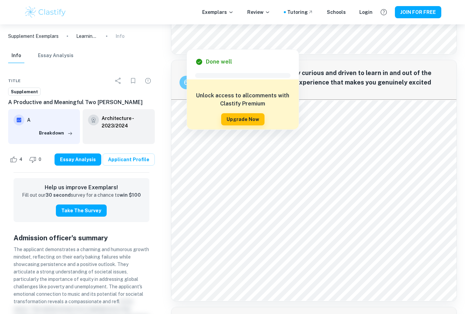 This screenshot has height=314, width=465. I want to click on a: Architecture - 2023/2024, so click(125, 122).